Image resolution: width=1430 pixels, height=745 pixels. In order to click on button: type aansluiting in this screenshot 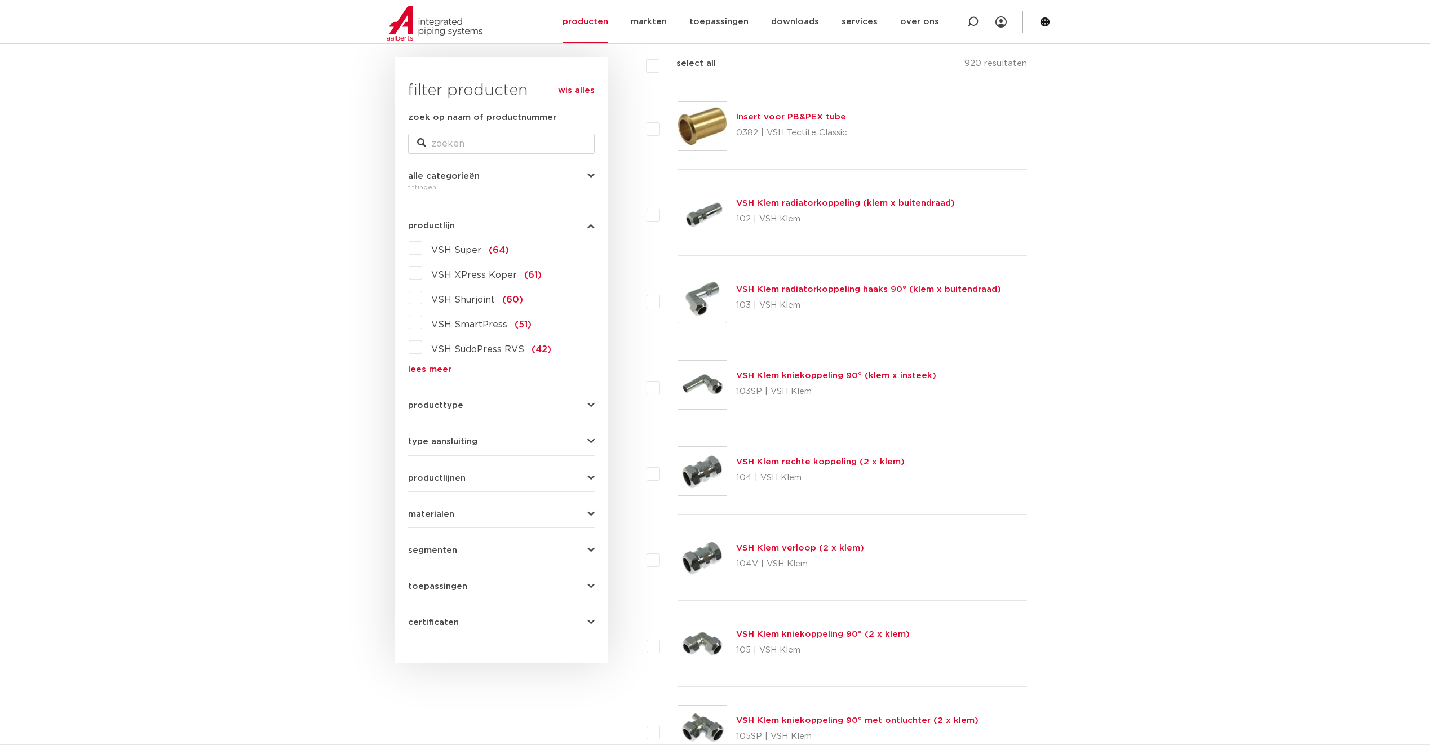, I will do `click(501, 441)`.